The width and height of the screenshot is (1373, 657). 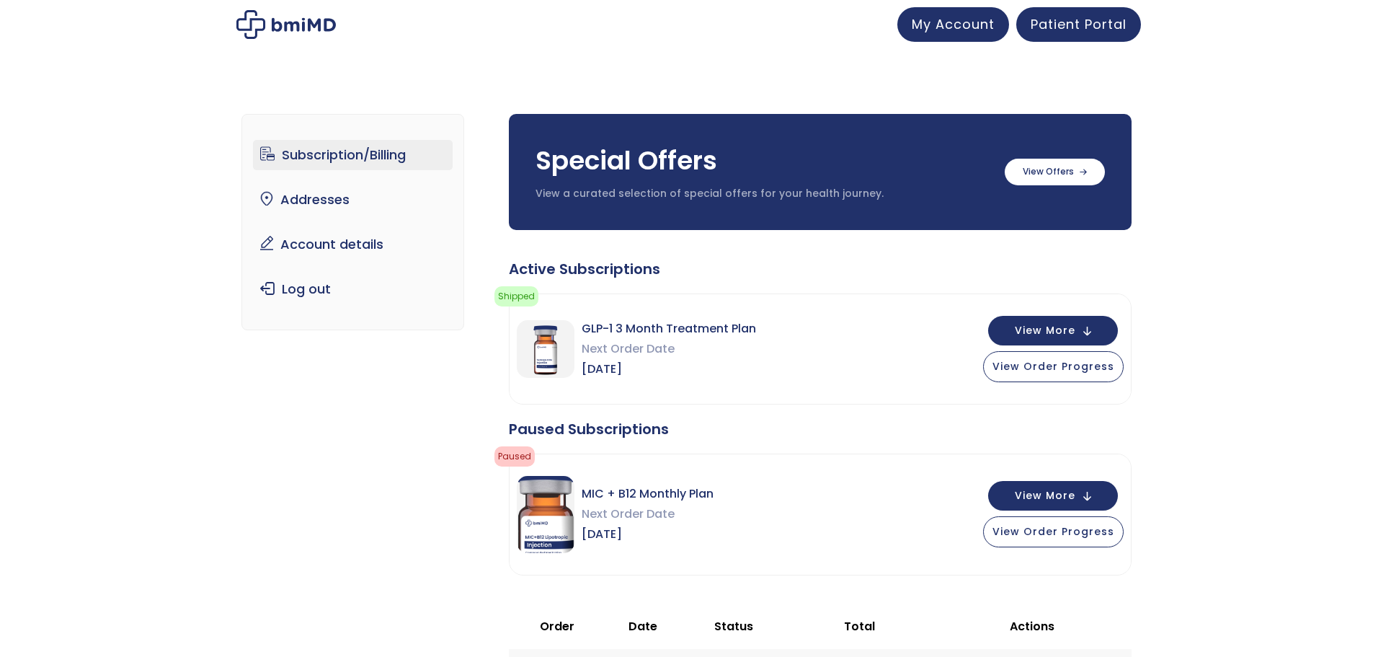 I want to click on p: View a curated selection of special offers for your health journey., so click(x=763, y=194).